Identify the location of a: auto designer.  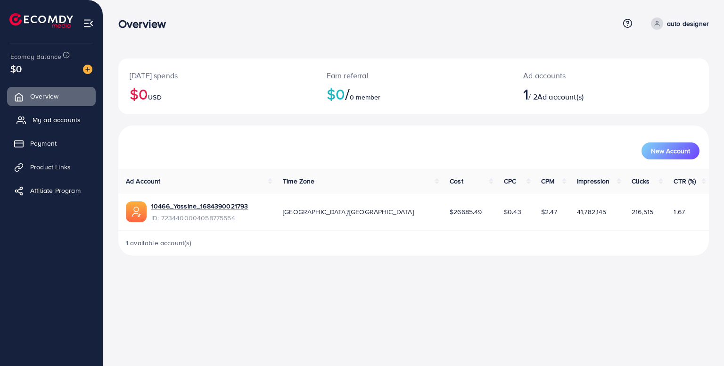
(678, 24).